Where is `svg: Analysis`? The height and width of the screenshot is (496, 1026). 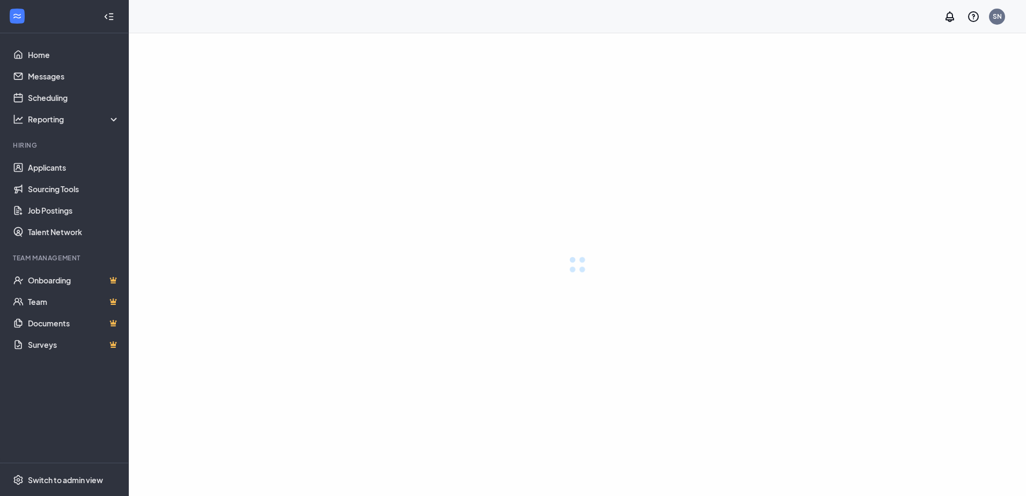 svg: Analysis is located at coordinates (18, 119).